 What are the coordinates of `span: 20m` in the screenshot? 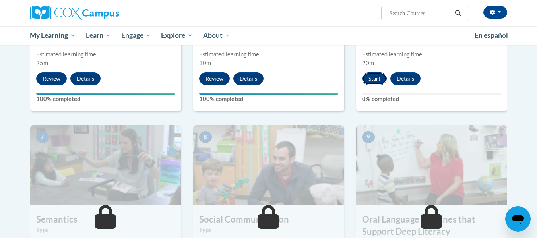 It's located at (368, 63).